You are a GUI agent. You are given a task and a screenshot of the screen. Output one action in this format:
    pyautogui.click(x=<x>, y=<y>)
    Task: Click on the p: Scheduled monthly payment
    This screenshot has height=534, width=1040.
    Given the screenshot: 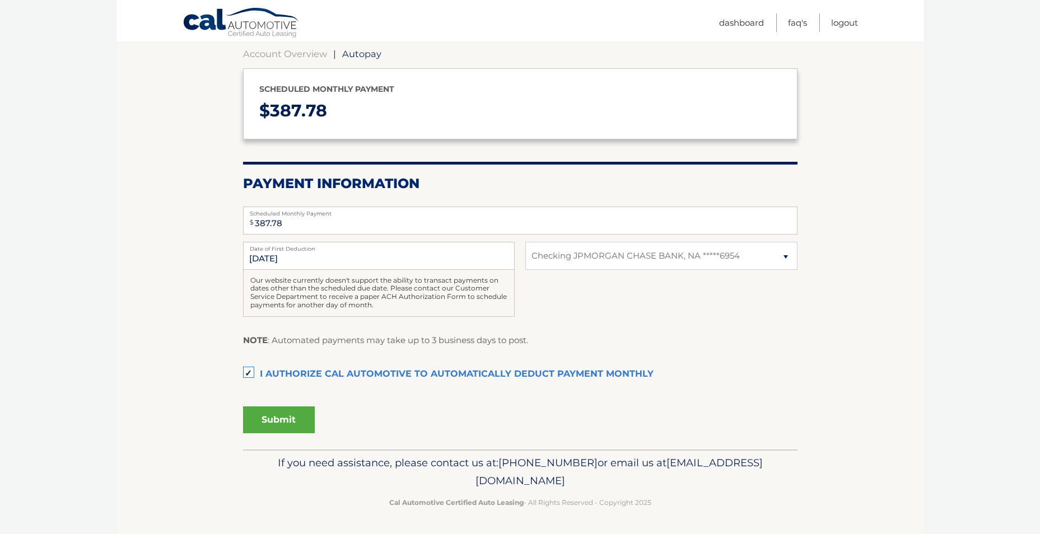 What is the action you would take?
    pyautogui.click(x=520, y=89)
    